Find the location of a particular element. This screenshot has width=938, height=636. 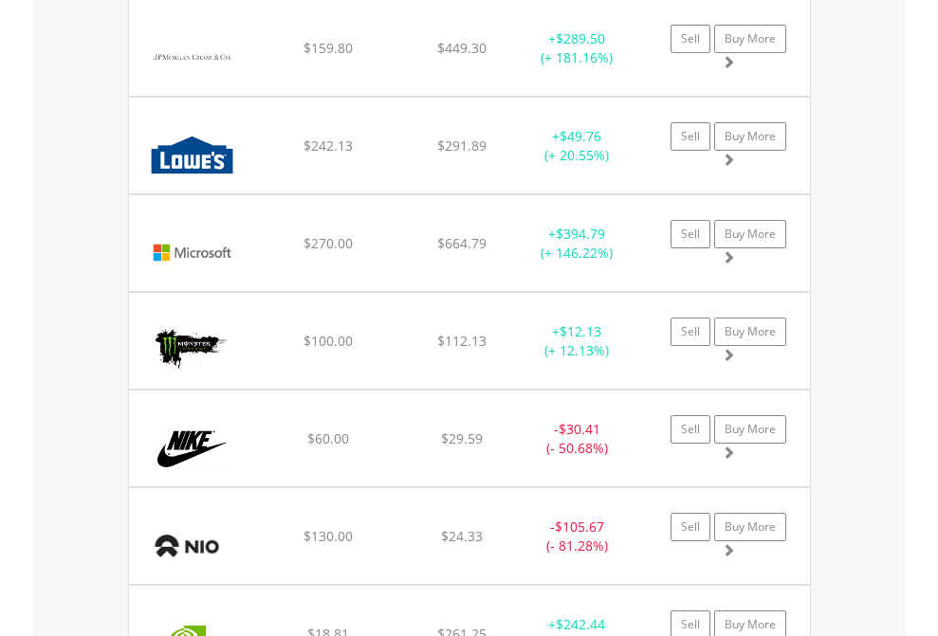

img: EQU.US.LOW.png is located at coordinates (192, 155).